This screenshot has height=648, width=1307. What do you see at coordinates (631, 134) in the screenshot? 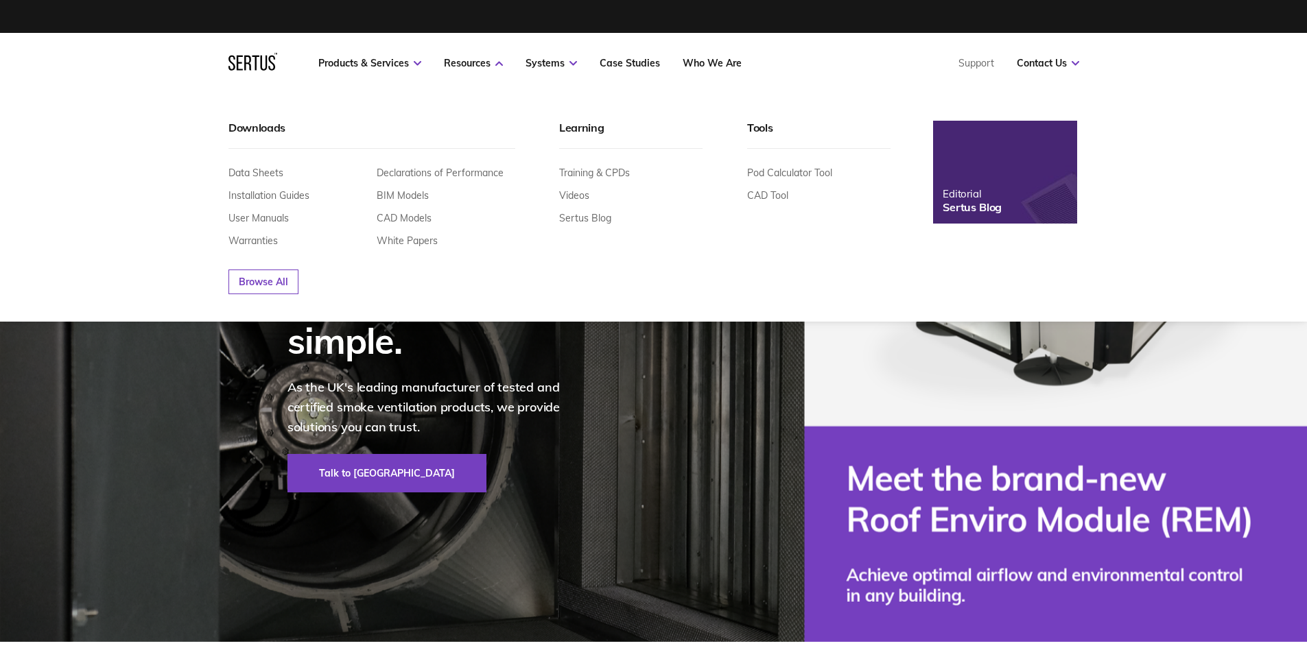
I see `div: Learning` at bounding box center [631, 134].